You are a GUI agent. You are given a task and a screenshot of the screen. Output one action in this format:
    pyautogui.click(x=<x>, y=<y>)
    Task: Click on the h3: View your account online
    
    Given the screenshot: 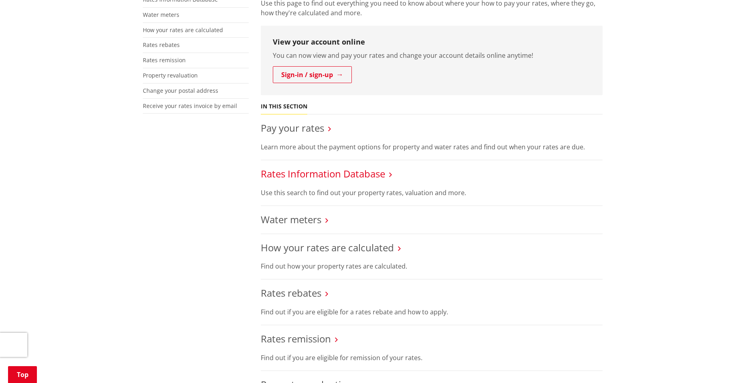 What is the action you would take?
    pyautogui.click(x=432, y=42)
    